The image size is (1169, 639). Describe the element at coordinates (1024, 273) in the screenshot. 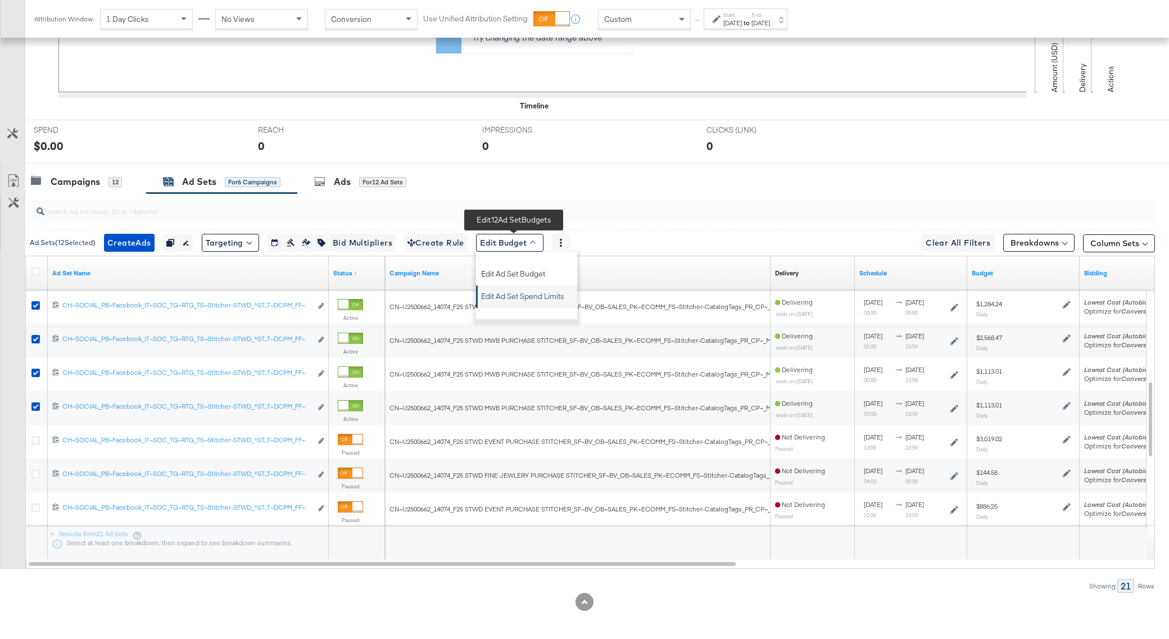

I see `a: Shows the current budget of Ad Set.` at that location.